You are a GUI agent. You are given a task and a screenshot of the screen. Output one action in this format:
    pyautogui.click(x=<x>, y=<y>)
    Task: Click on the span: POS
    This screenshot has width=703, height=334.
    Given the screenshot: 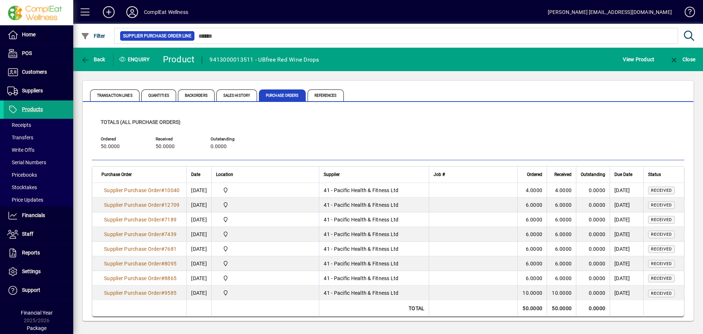 What is the action you would take?
    pyautogui.click(x=27, y=53)
    